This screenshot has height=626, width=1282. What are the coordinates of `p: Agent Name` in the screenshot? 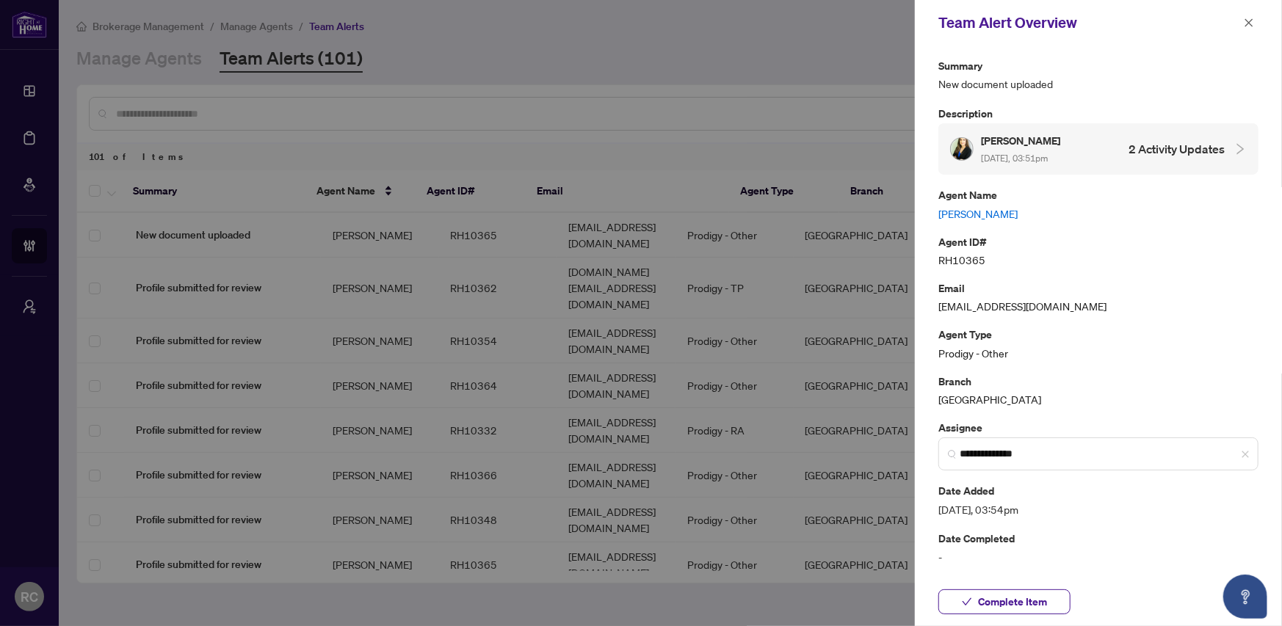 It's located at (1098, 195).